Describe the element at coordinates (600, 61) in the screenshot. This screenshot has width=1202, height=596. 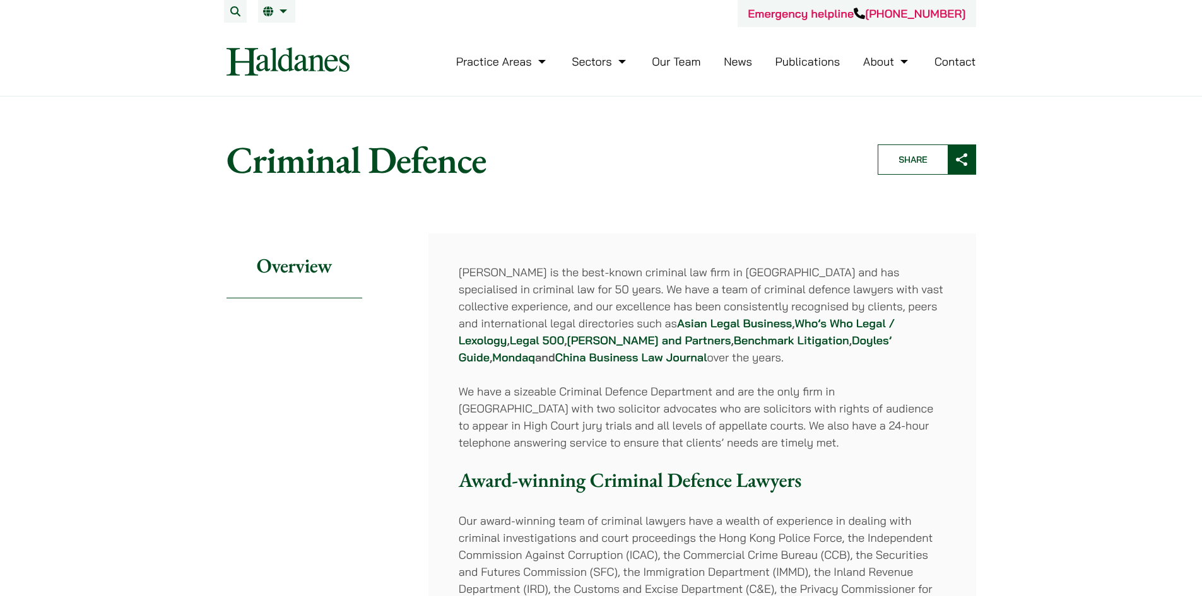
I see `a: Sectors` at that location.